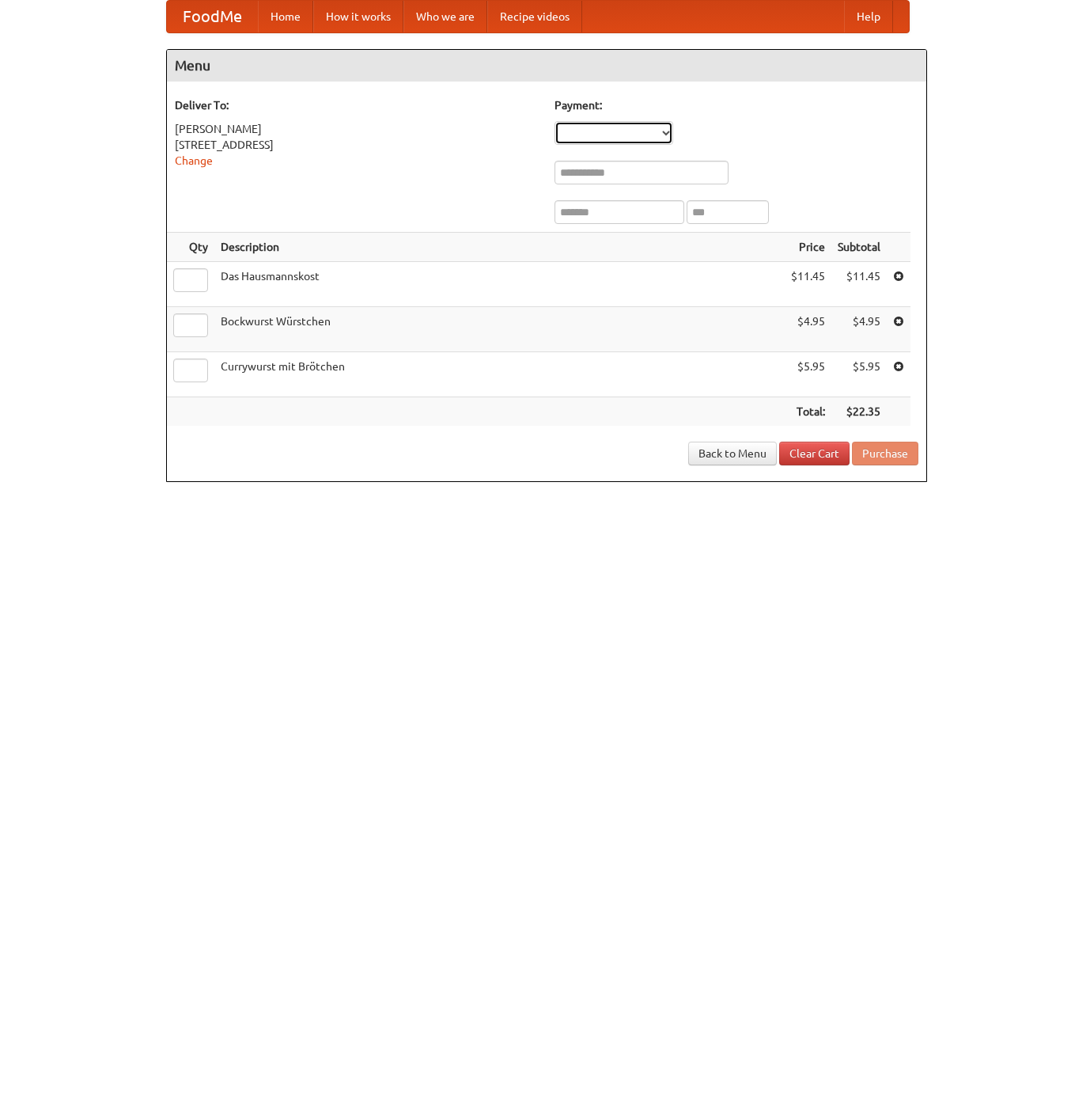  Describe the element at coordinates (500, 247) in the screenshot. I see `th: Description` at that location.